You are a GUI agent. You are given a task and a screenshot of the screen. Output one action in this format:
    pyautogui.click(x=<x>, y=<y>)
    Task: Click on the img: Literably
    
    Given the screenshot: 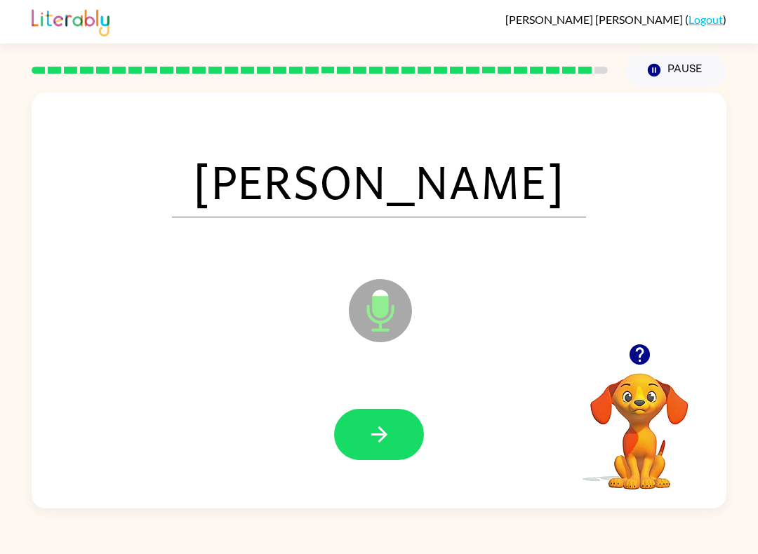 What is the action you would take?
    pyautogui.click(x=70, y=21)
    